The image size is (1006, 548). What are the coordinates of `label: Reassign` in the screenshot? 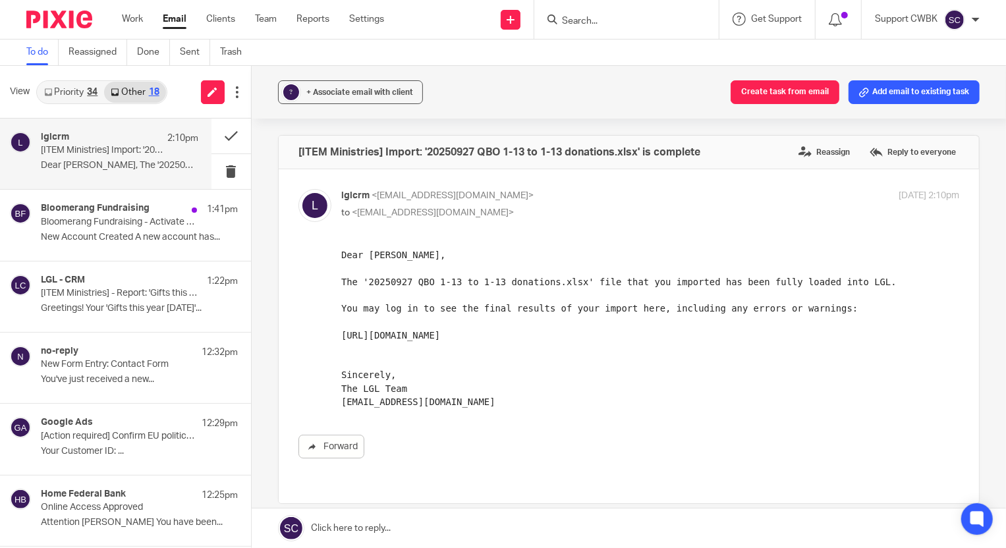 It's located at (824, 152).